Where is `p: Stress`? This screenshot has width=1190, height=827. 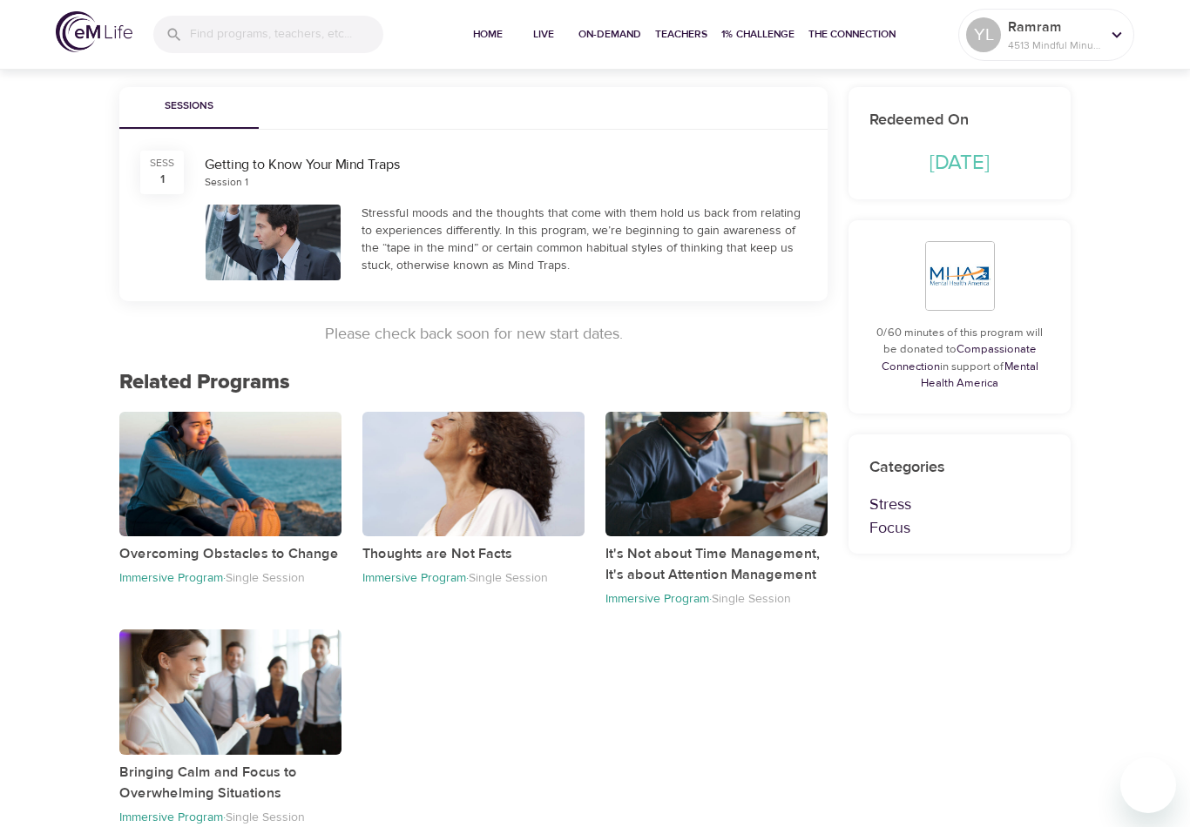
p: Stress is located at coordinates (959, 504).